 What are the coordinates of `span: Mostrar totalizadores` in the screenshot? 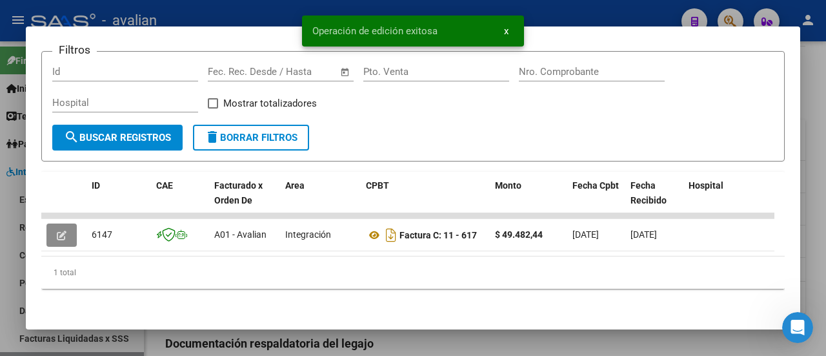 It's located at (270, 103).